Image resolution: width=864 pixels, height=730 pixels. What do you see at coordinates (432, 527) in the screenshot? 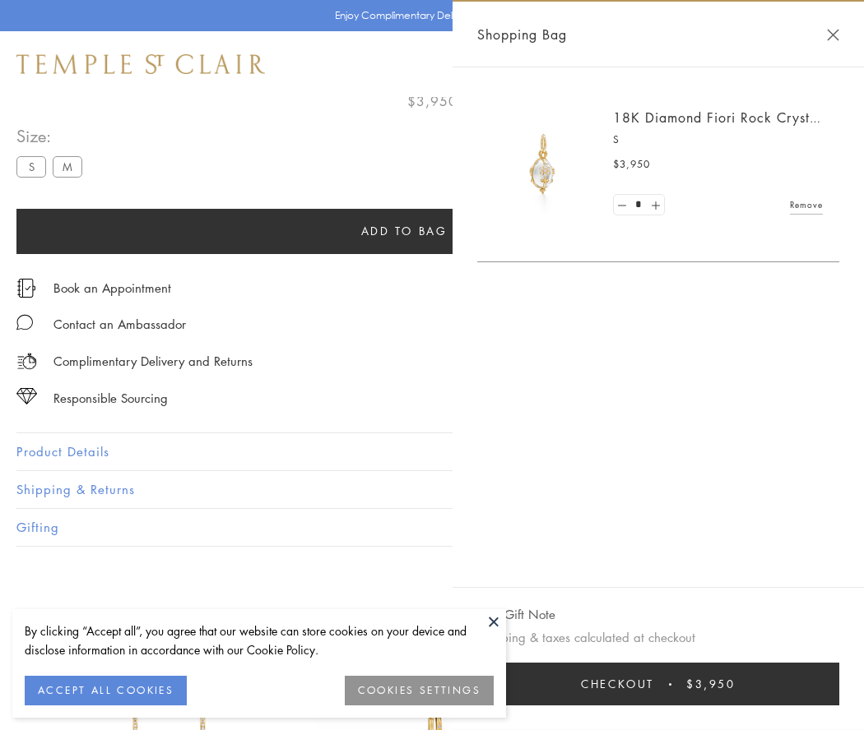
I see `button: Gifting` at bounding box center [432, 527].